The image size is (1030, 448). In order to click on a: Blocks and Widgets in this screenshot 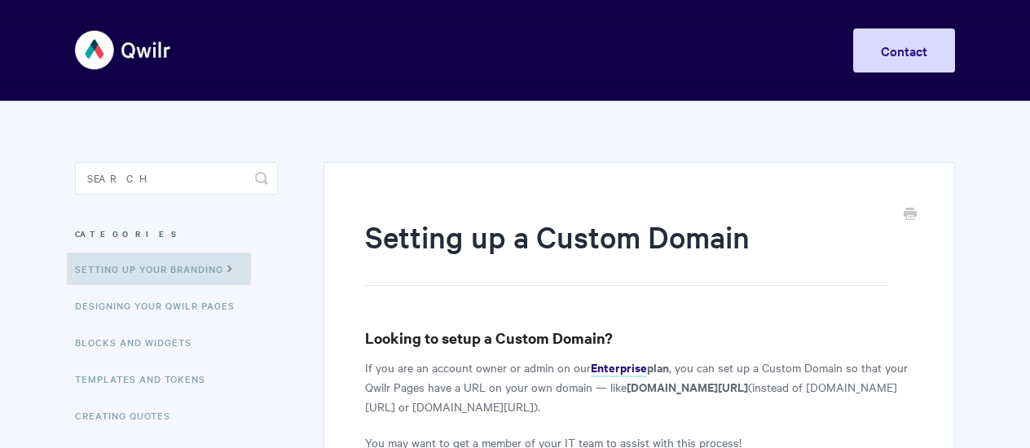, I will do `click(139, 342)`.